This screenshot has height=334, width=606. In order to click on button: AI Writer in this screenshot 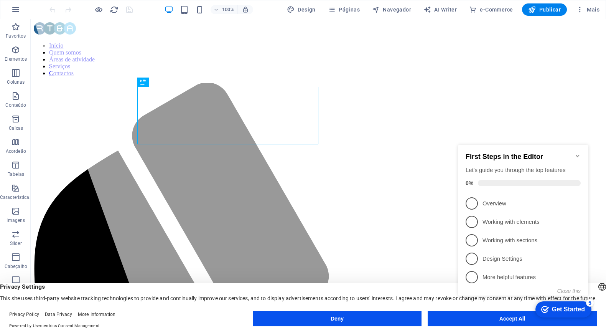, I will do `click(440, 10)`.